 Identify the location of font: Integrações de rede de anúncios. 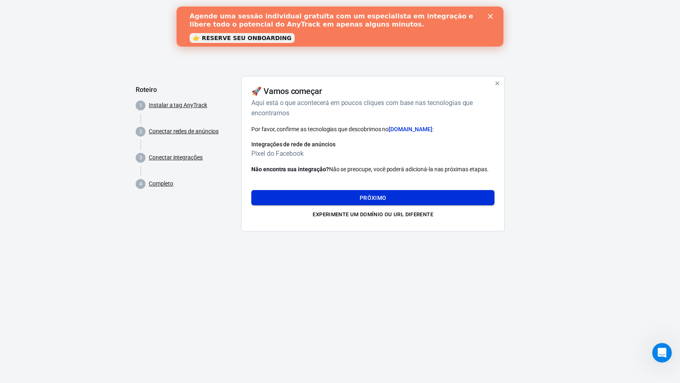
(293, 144).